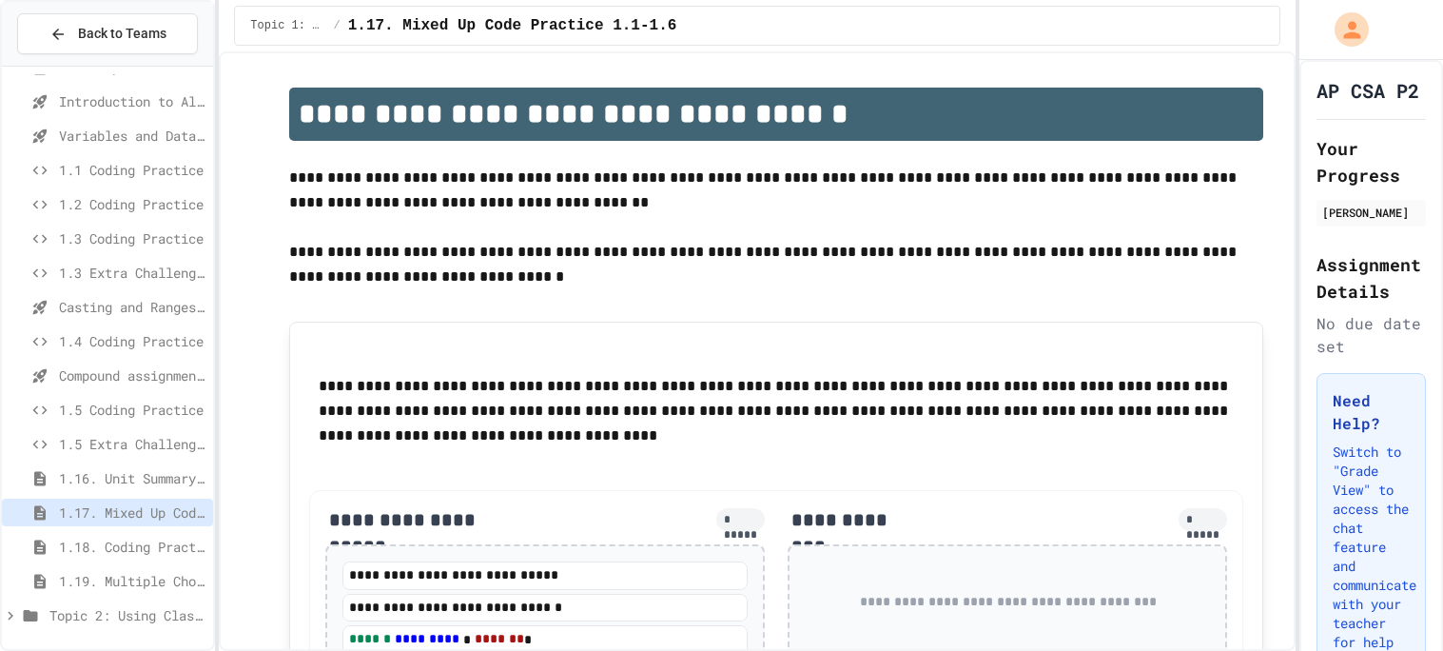  Describe the element at coordinates (1371, 278) in the screenshot. I see `h2: Assignment Details` at that location.